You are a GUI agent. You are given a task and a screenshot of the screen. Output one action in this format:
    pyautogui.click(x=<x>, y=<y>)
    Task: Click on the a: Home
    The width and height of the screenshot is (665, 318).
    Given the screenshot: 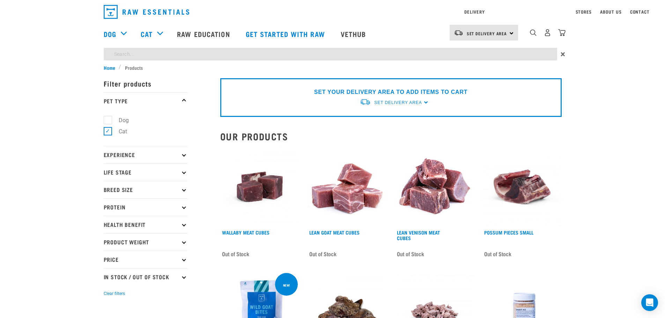 What is the action you would take?
    pyautogui.click(x=111, y=67)
    